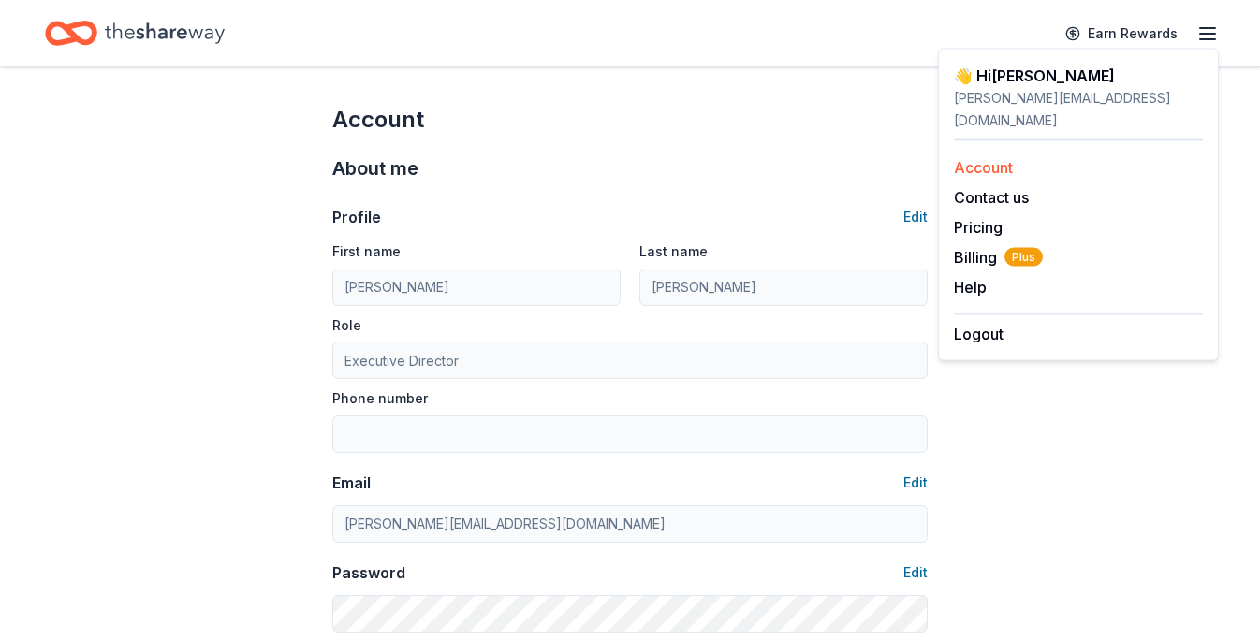  I want to click on span: Plus, so click(1023, 257).